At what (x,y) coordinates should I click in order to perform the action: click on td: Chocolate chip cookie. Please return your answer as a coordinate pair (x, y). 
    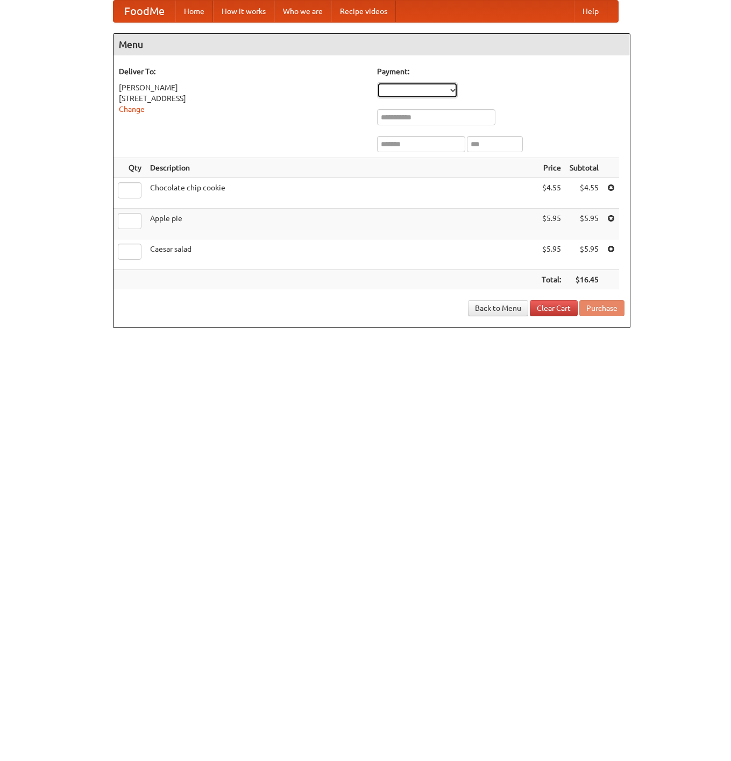
    Looking at the image, I should click on (342, 193).